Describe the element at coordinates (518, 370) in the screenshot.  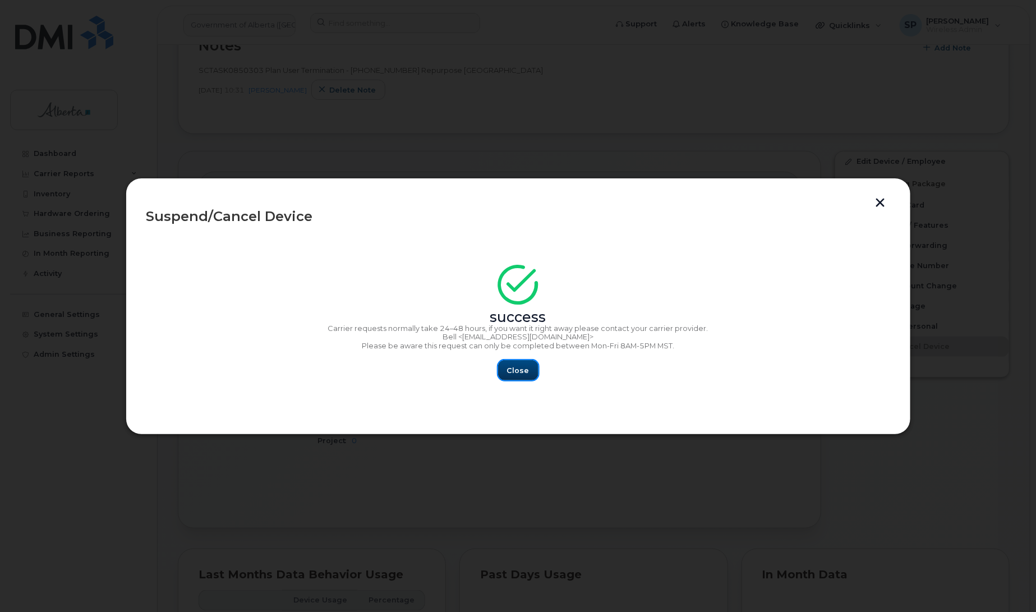
I see `span: Close` at that location.